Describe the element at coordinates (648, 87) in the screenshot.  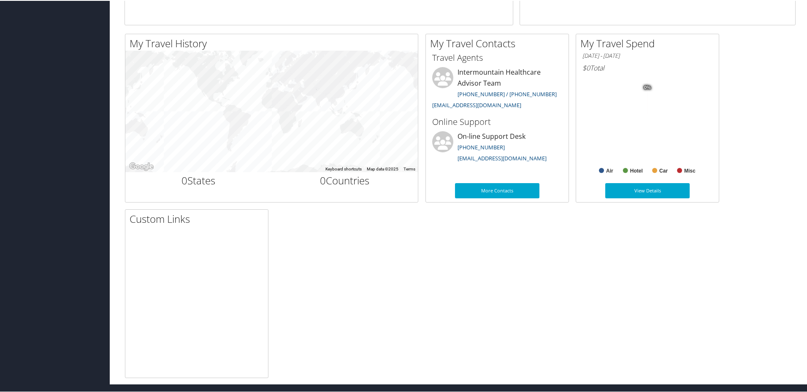
I see `tspan: 0%` at that location.